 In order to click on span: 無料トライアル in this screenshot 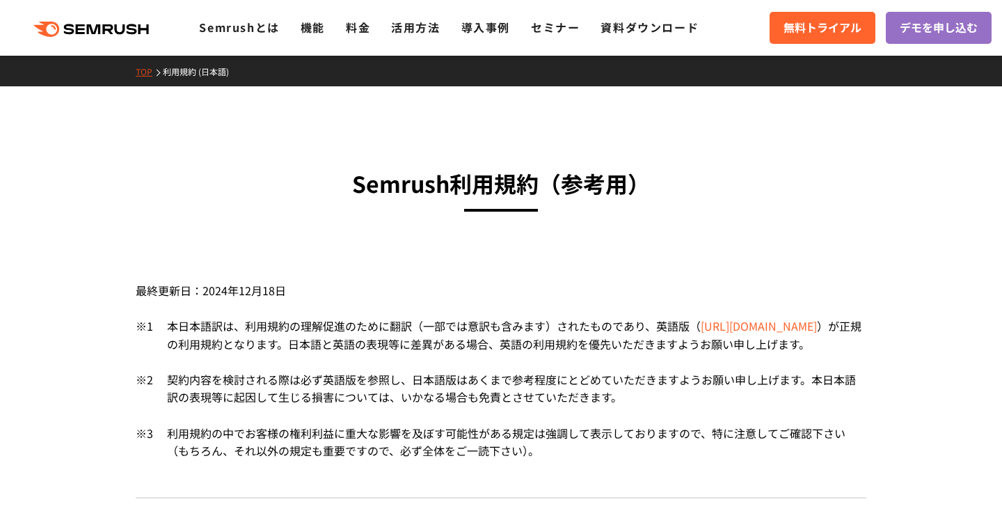, I will do `click(823, 28)`.